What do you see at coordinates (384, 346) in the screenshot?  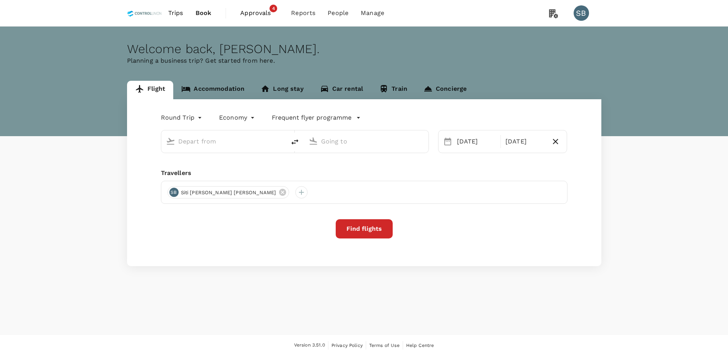 I see `a: Terms of Use` at bounding box center [384, 346].